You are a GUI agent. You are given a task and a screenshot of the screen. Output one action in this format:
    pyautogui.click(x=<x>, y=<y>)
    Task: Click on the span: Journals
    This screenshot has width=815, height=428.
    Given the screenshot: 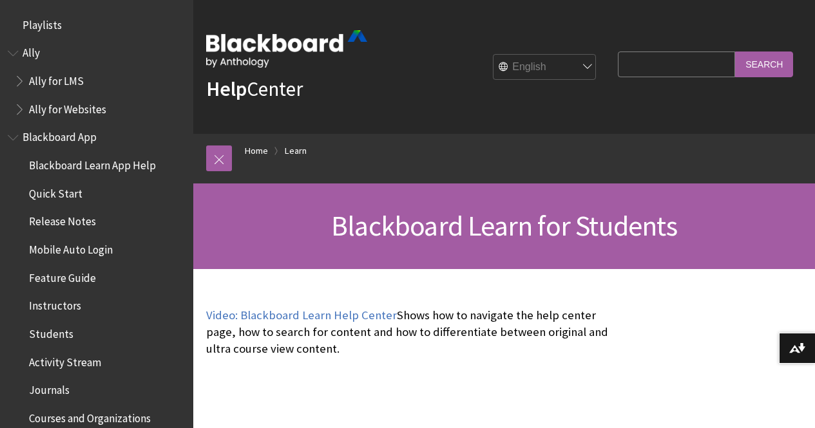 What is the action you would take?
    pyautogui.click(x=49, y=388)
    